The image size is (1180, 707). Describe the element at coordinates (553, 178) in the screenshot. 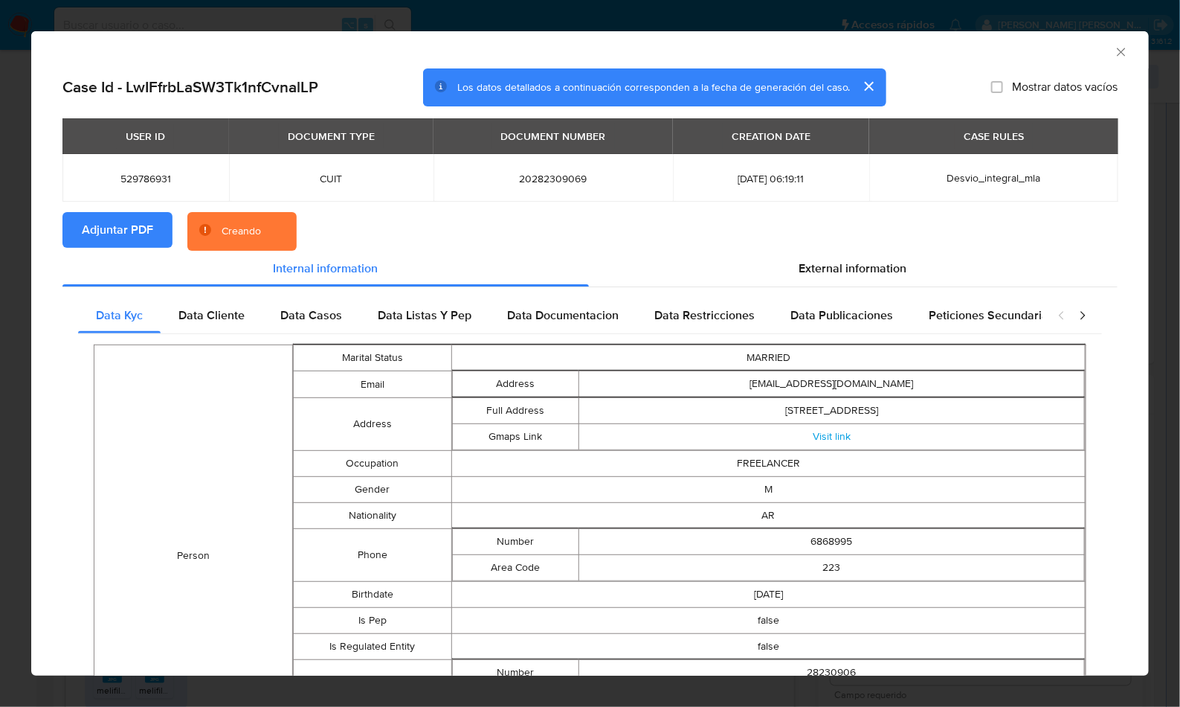

I see `span: 20282309069` at that location.